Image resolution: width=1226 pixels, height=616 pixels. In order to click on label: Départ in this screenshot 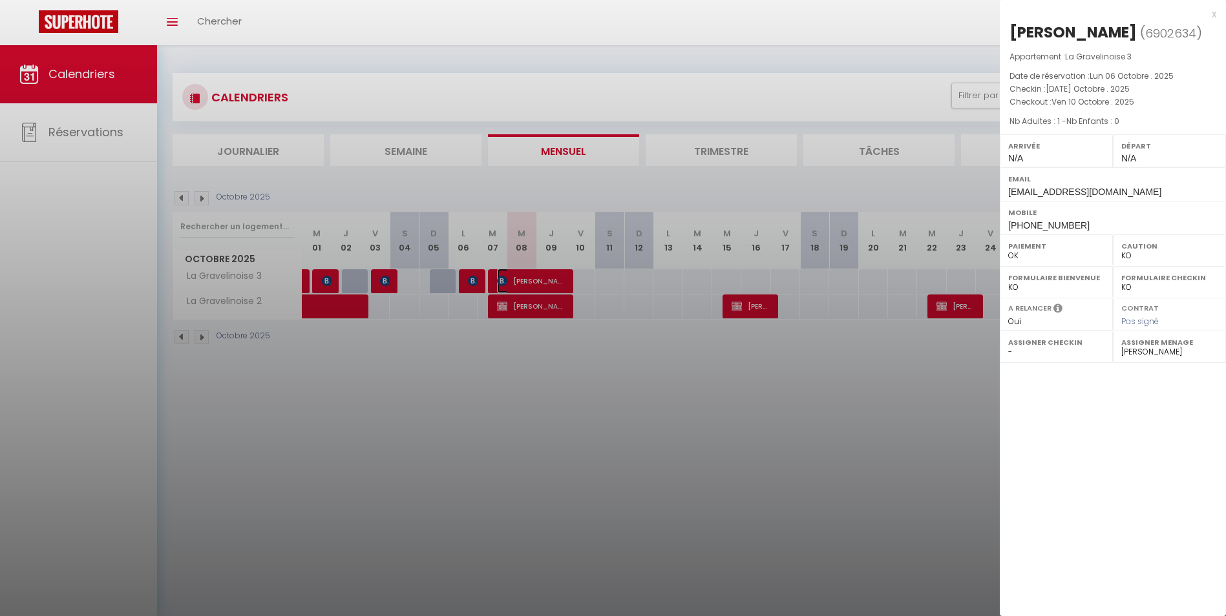, I will do `click(1169, 146)`.